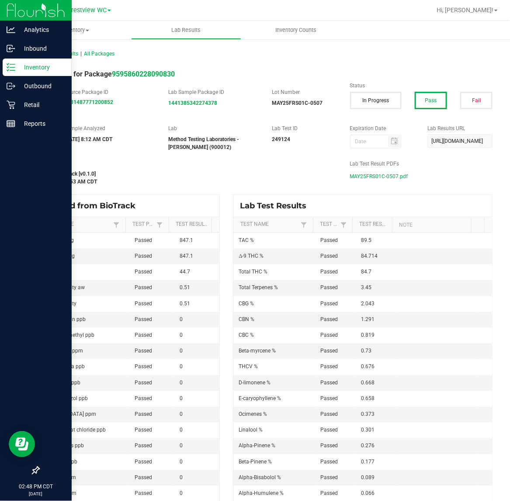 The height and width of the screenshot is (501, 510). I want to click on span: Lab Test Results, so click(276, 206).